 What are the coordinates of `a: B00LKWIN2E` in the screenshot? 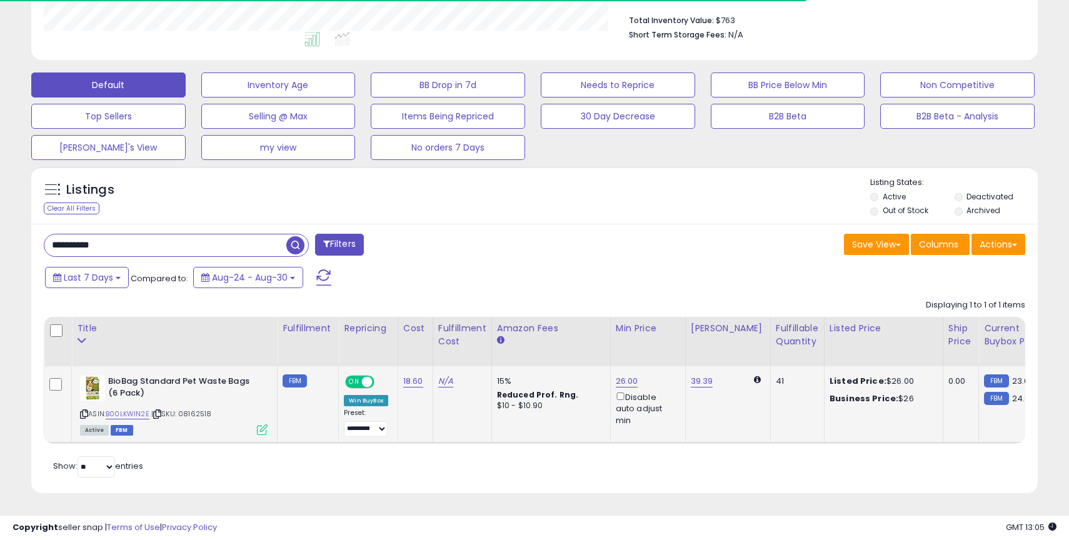 It's located at (128, 414).